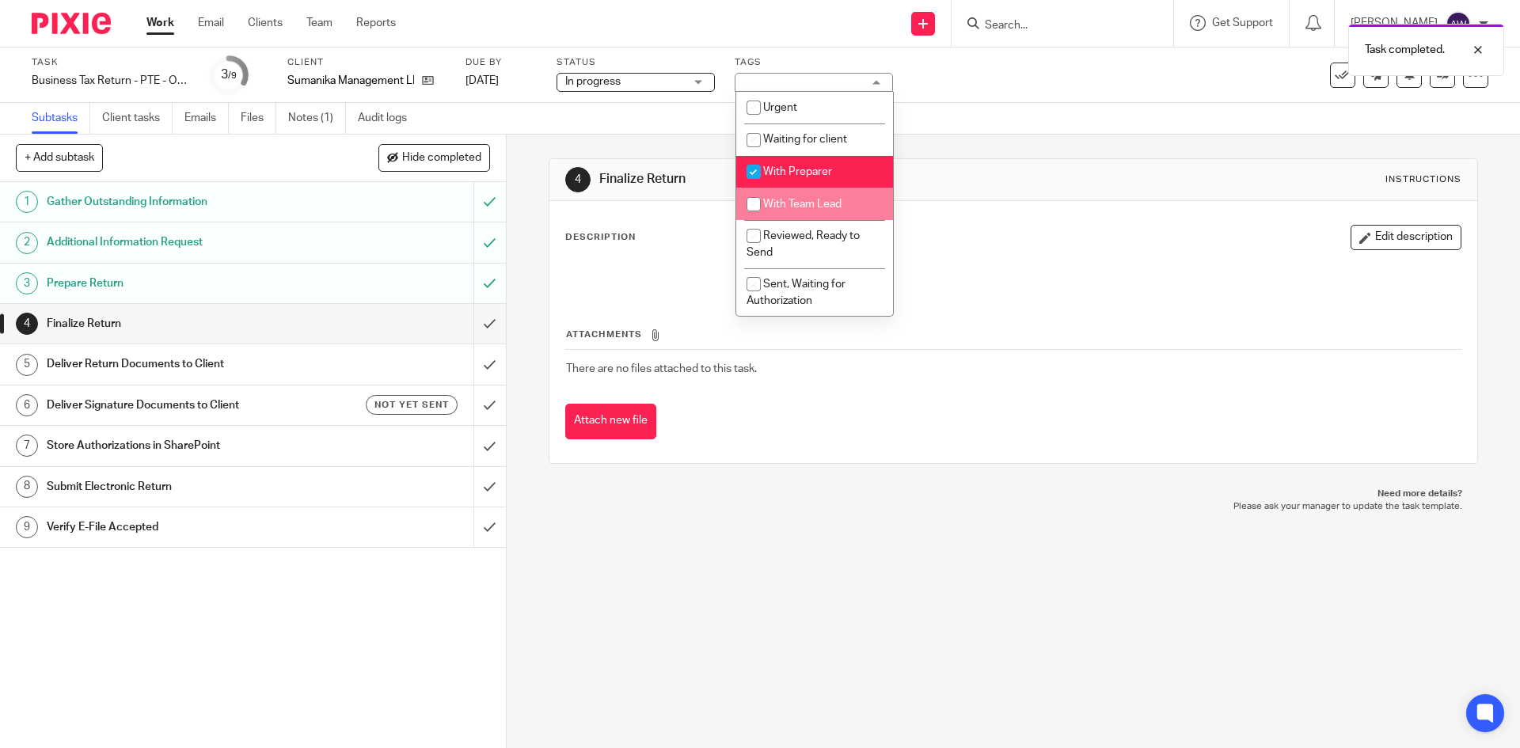  What do you see at coordinates (600, 238) in the screenshot?
I see `p: Description` at bounding box center [600, 238].